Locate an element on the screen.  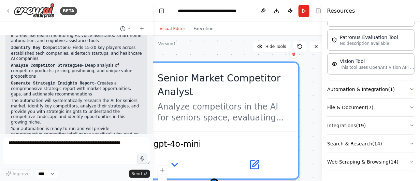
code: Analyze Competitor Strategies is located at coordinates (46, 66).